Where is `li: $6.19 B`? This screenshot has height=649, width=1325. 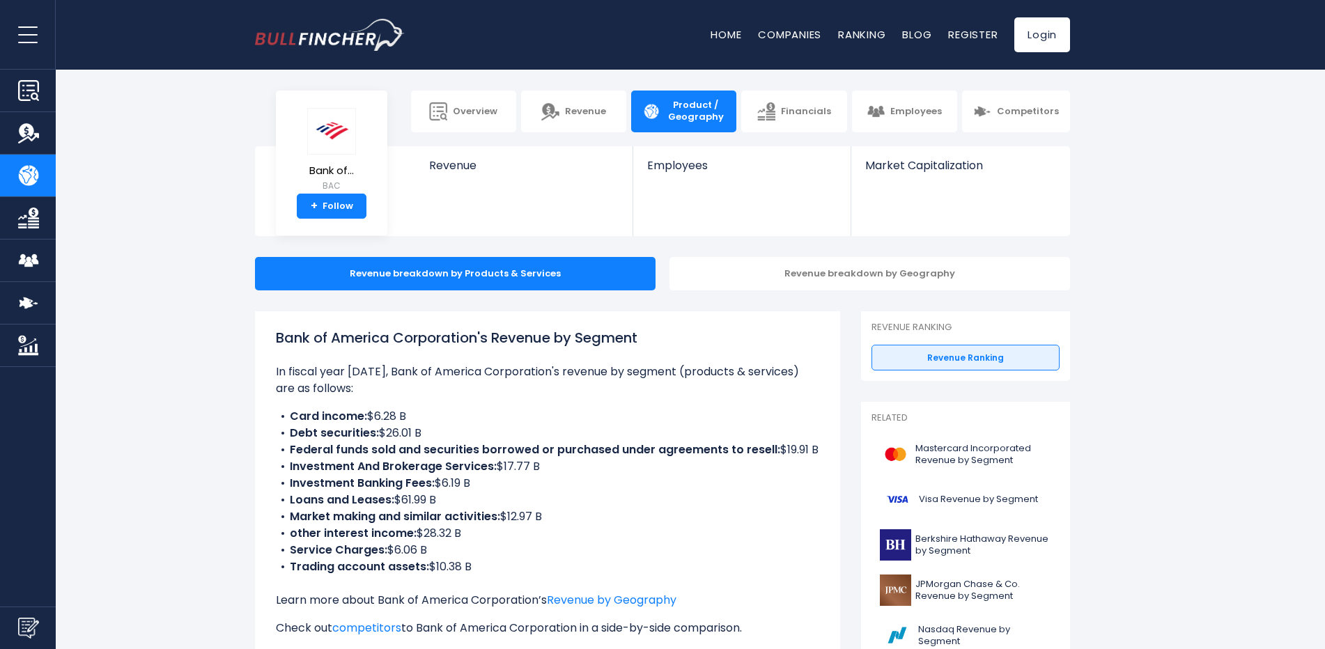
li: $6.19 B is located at coordinates (547, 483).